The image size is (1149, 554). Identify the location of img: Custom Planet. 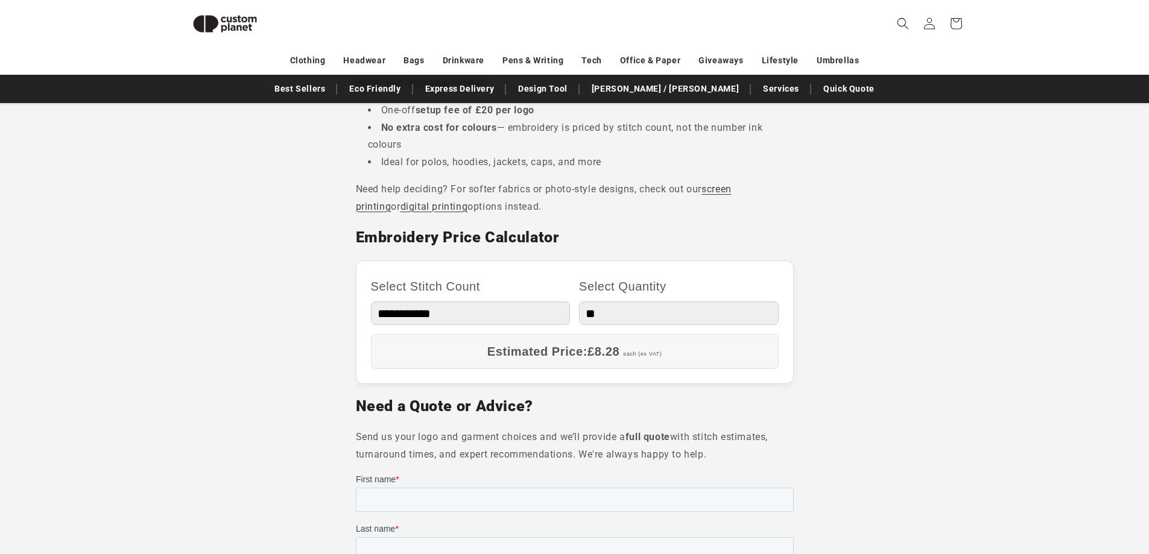
(225, 24).